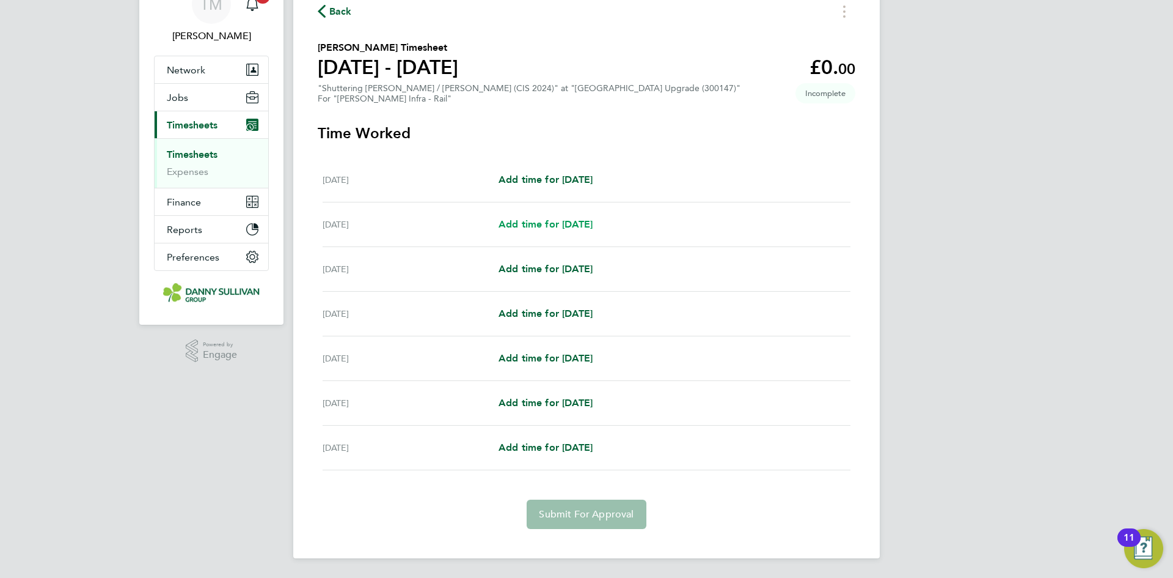  I want to click on span: Finance, so click(184, 202).